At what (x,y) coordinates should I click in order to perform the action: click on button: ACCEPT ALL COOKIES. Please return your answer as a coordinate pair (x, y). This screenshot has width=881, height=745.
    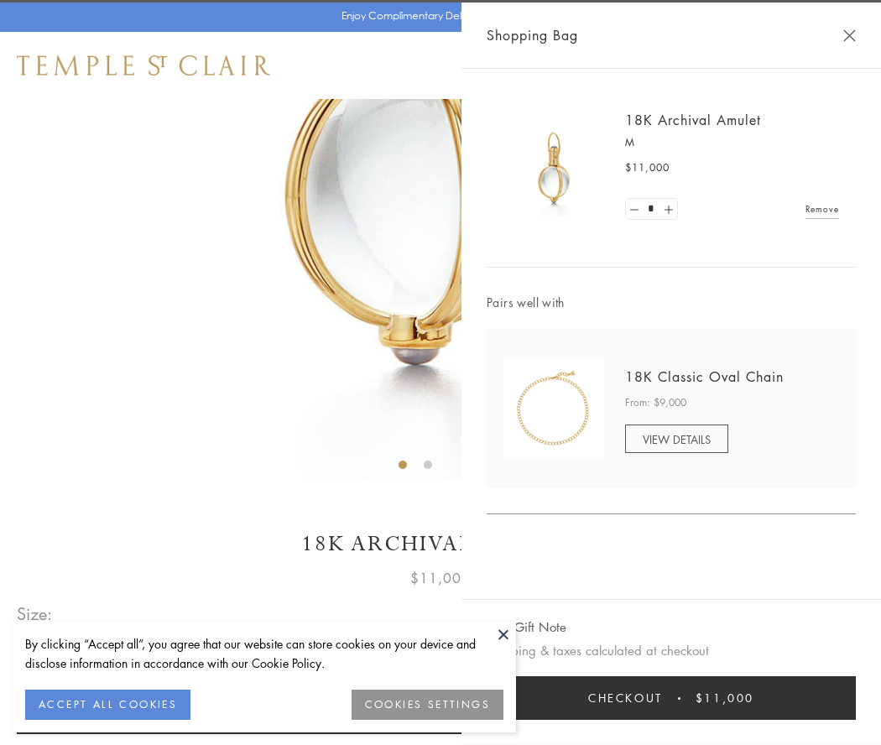
    Looking at the image, I should click on (107, 704).